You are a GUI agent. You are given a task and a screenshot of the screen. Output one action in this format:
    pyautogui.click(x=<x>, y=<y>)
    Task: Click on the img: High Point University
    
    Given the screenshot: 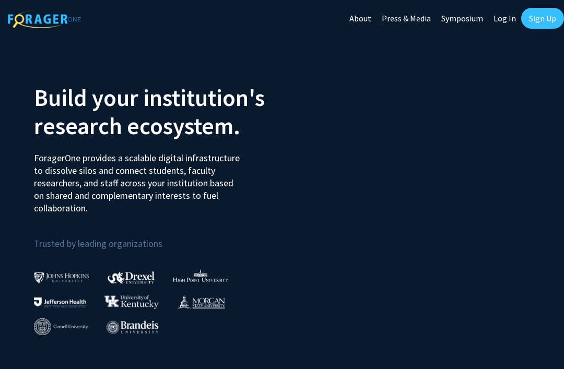 What is the action you would take?
    pyautogui.click(x=201, y=276)
    